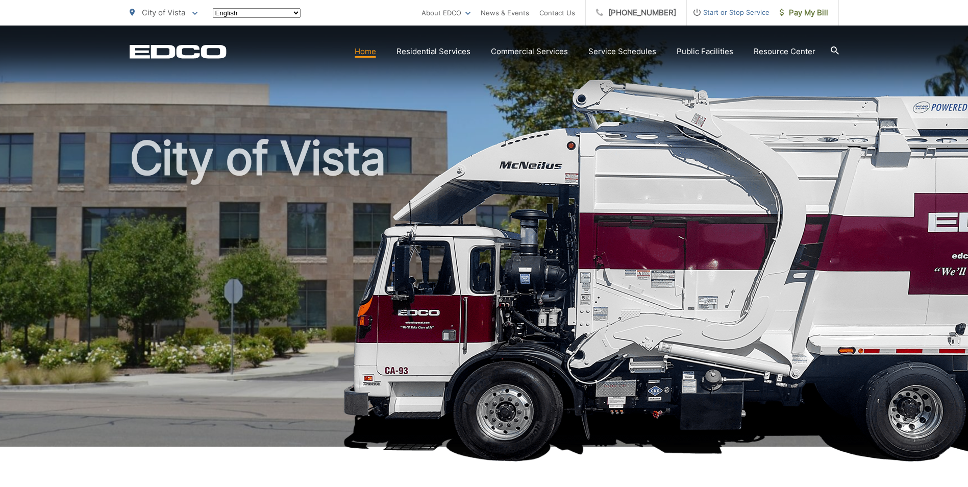  I want to click on span: Pay My Bill, so click(804, 13).